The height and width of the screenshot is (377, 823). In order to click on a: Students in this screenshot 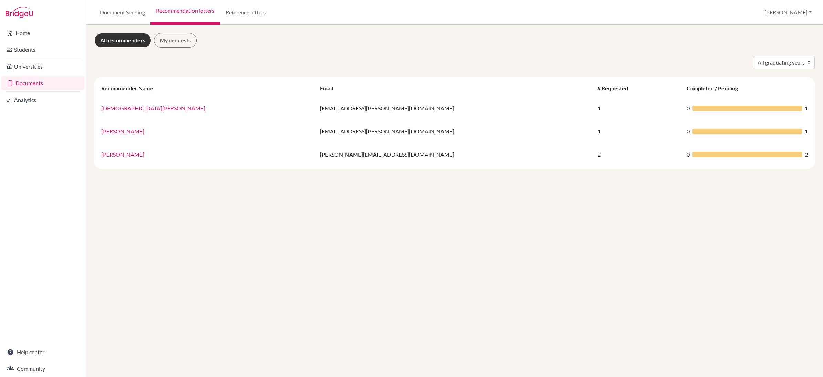, I will do `click(43, 50)`.